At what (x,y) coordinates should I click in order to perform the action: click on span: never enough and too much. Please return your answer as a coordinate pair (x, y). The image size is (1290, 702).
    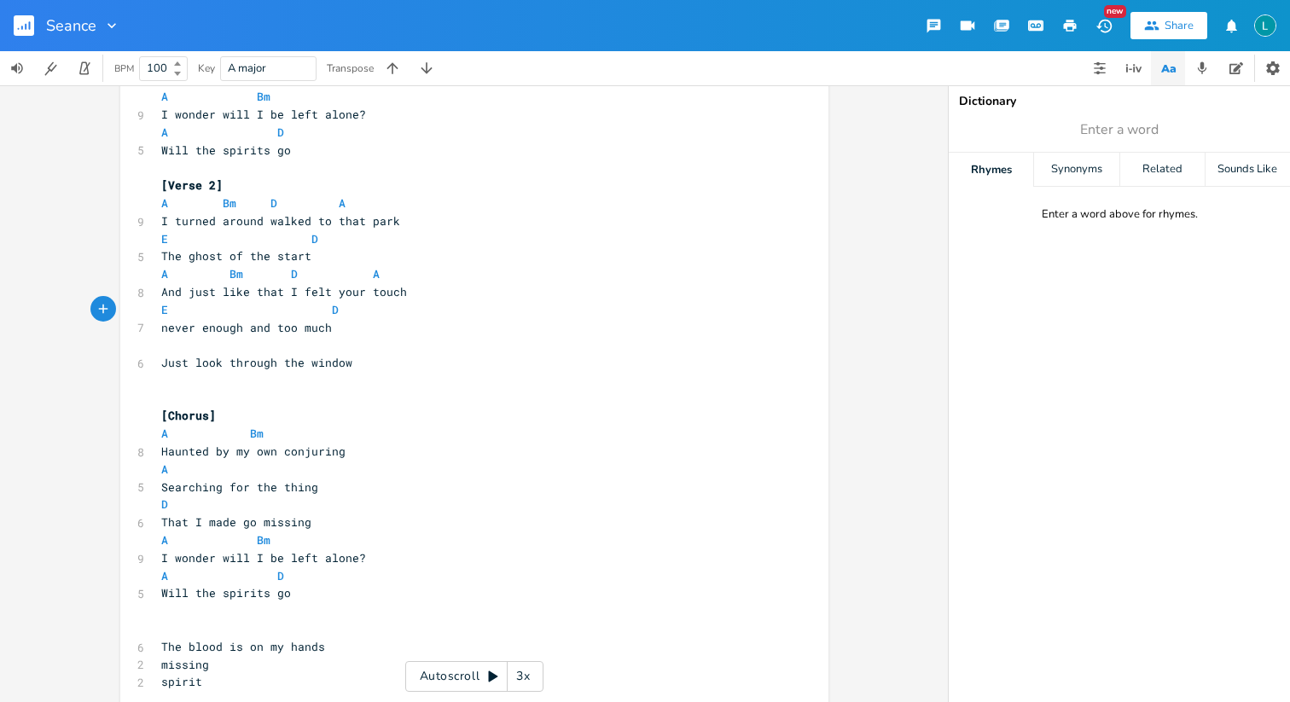
    Looking at the image, I should click on (246, 328).